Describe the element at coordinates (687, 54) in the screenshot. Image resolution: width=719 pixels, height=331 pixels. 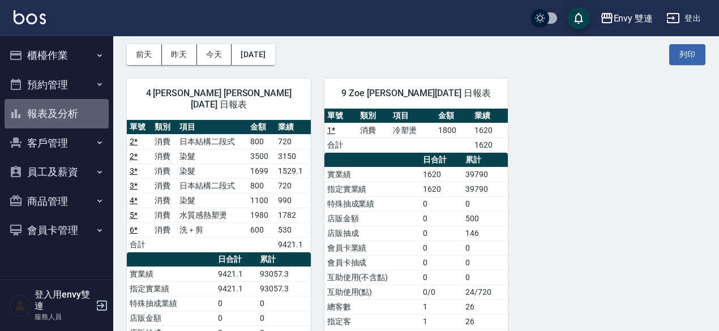
I see `button: 列印` at that location.